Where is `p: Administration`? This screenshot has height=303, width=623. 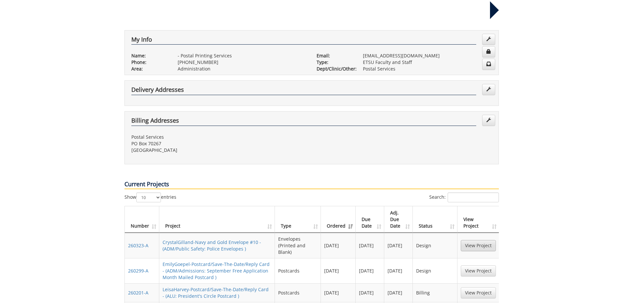
p: Administration is located at coordinates (242, 69).